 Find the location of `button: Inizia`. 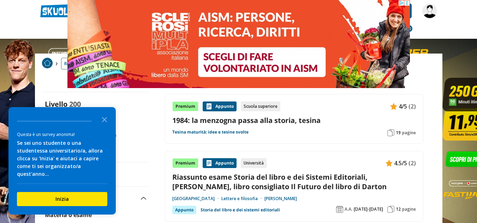

button: Inizia is located at coordinates (62, 199).